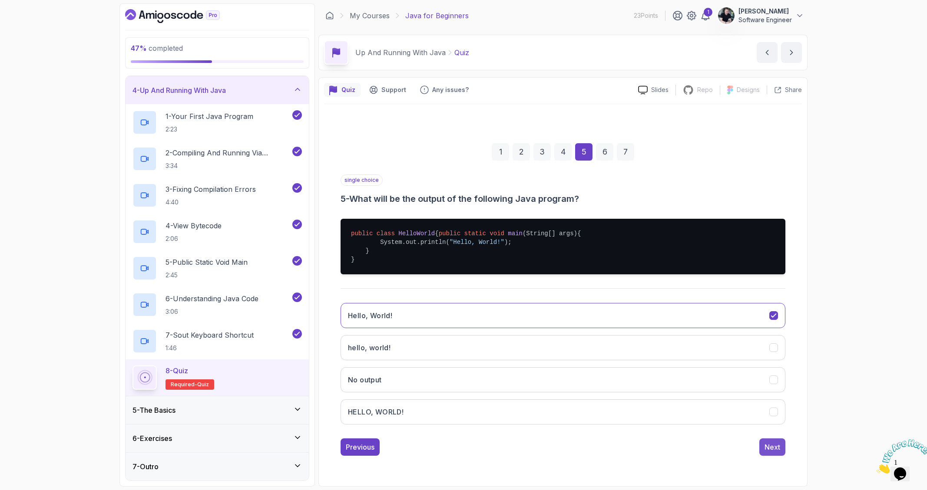 This screenshot has width=927, height=490. Describe the element at coordinates (217, 232) in the screenshot. I see `button: 4-View Bytecode2:06` at that location.